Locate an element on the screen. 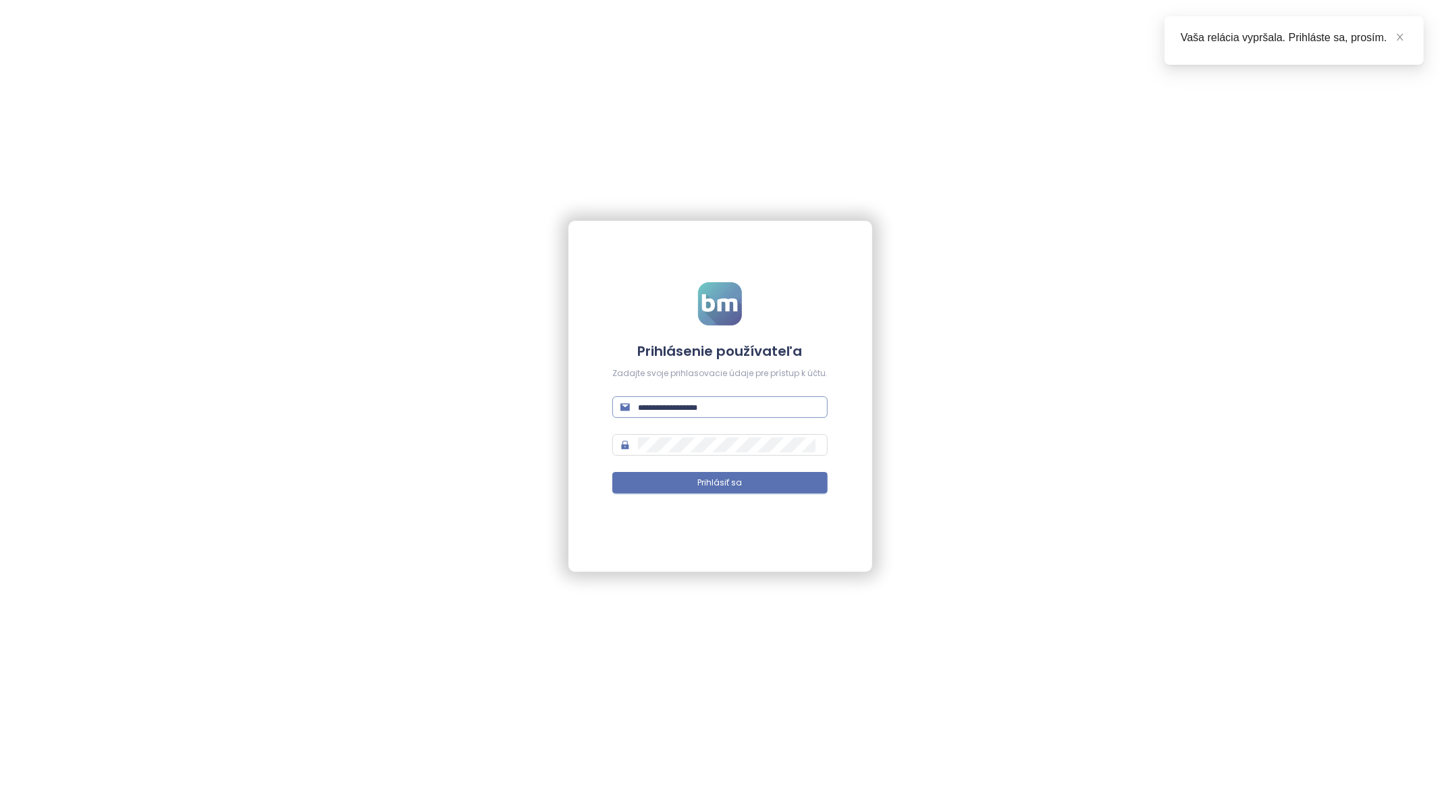 The image size is (1440, 792). span: close is located at coordinates (1400, 37).